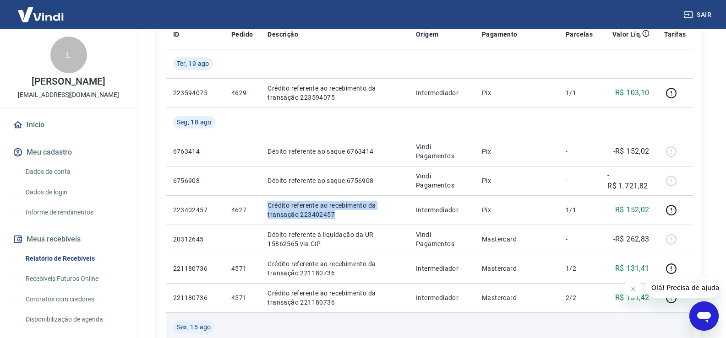  What do you see at coordinates (631, 239) in the screenshot?
I see `p: -R$ 262,83` at bounding box center [631, 239].